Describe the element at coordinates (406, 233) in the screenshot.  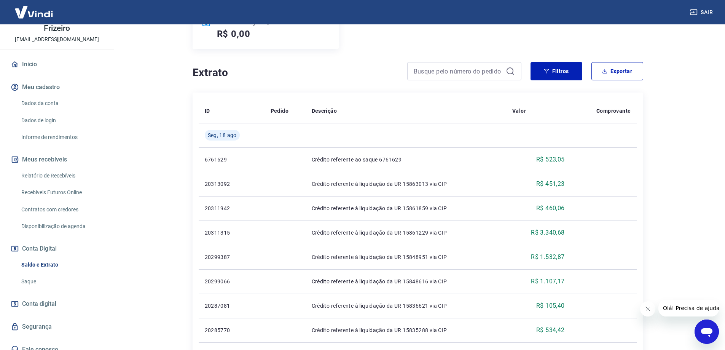
I see `p: Crédito referente à liquidação da UR 15861229 via CIP` at that location.